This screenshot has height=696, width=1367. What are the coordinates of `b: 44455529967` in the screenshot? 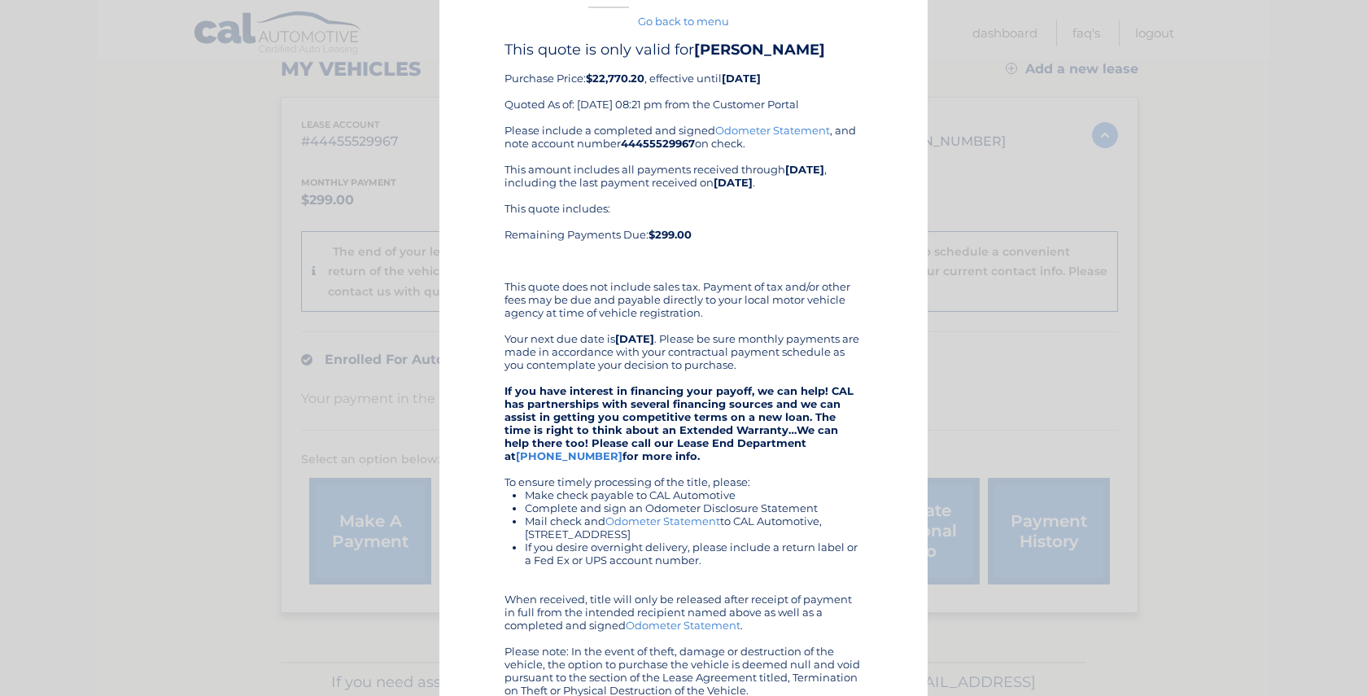 It's located at (658, 143).